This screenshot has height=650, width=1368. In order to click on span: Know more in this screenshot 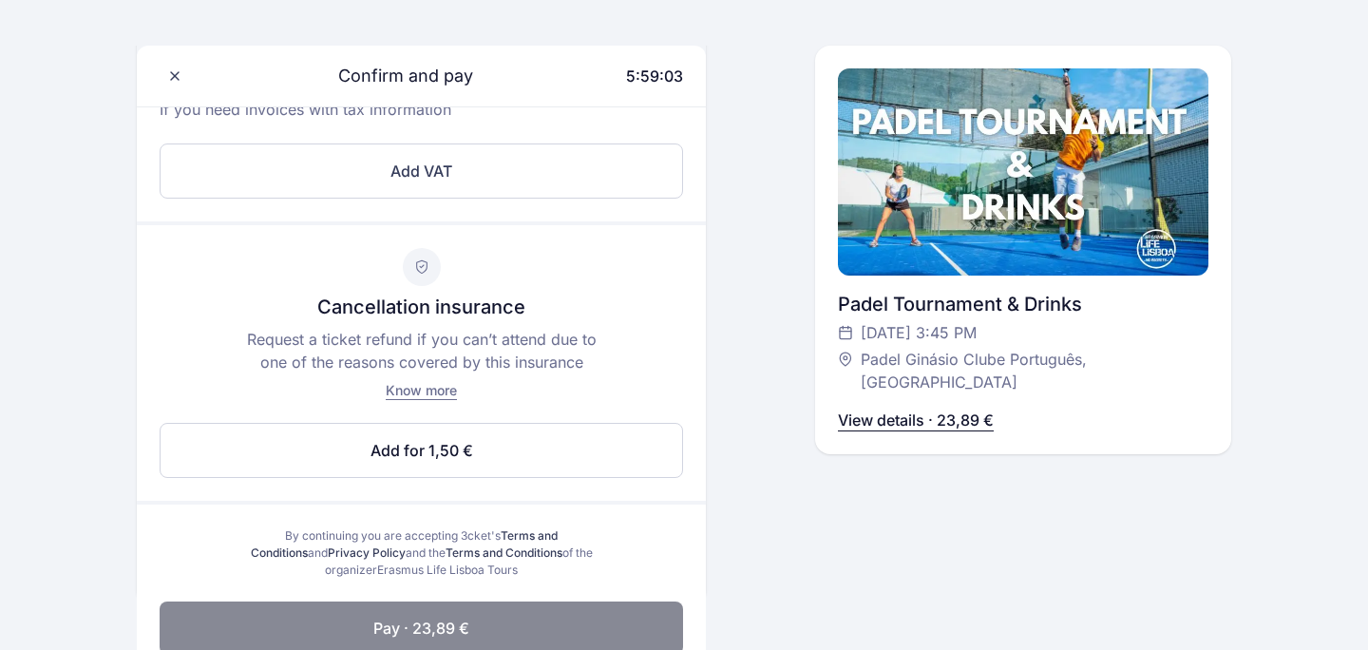, I will do `click(421, 390)`.